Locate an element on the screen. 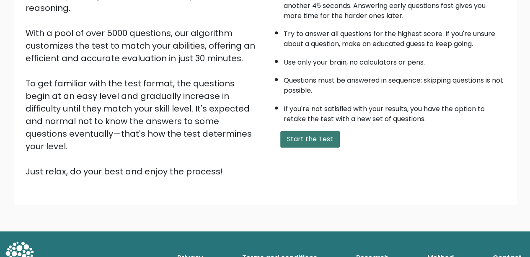 This screenshot has width=530, height=257. button: Start the Test is located at coordinates (310, 139).